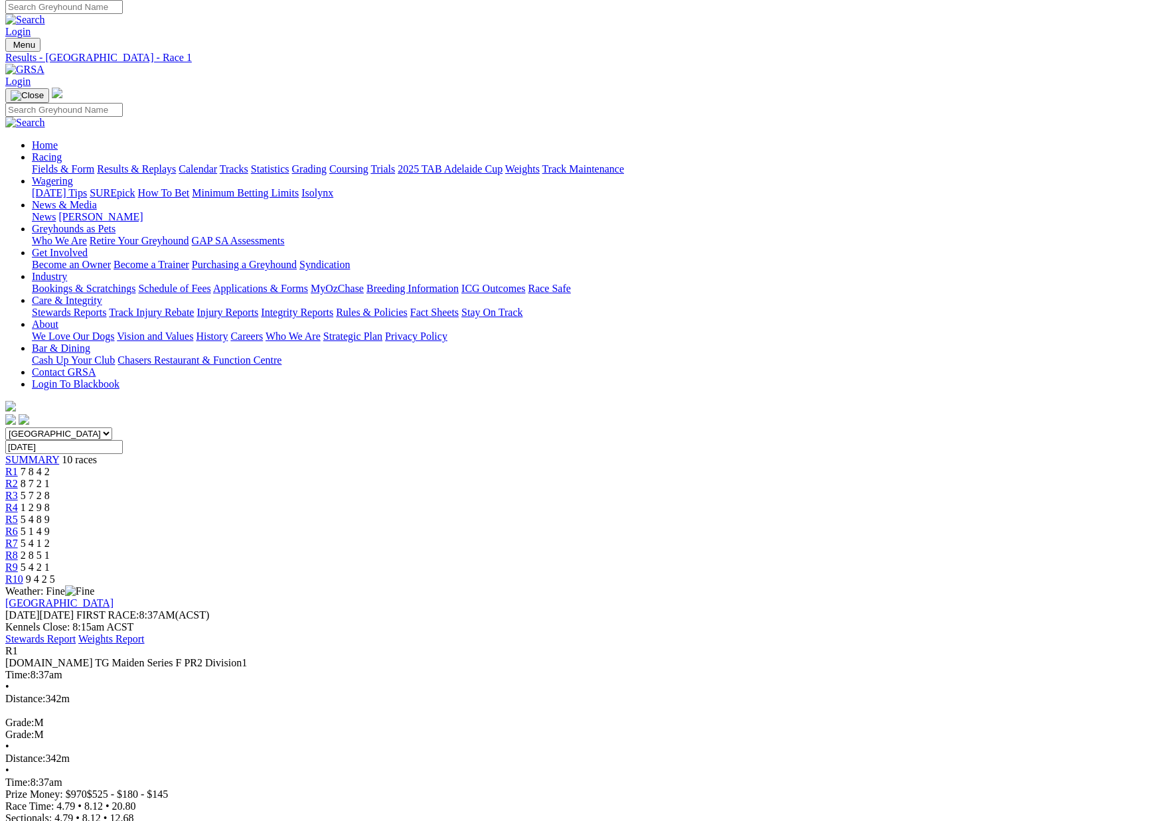 This screenshot has width=1173, height=821. Describe the element at coordinates (600, 313) in the screenshot. I see `div: Care & Integrity` at that location.